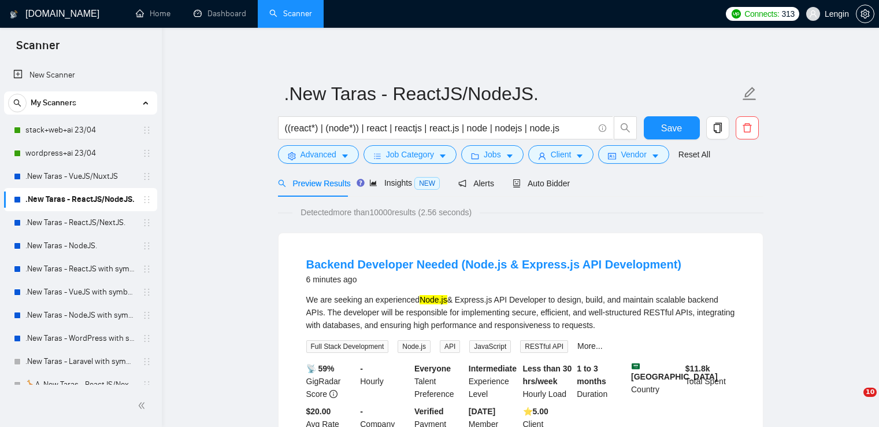 The height and width of the screenshot is (427, 879). Describe the element at coordinates (865, 14) in the screenshot. I see `a: setting` at that location.